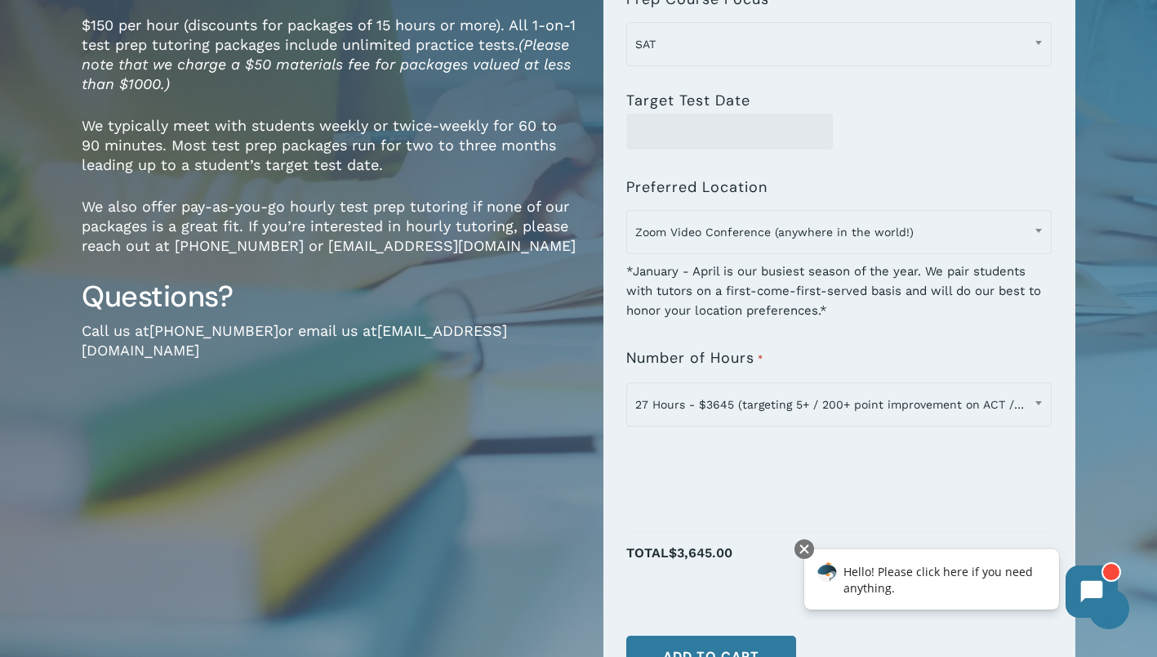 This screenshot has height=657, width=1157. What do you see at coordinates (40, 36) in the screenshot?
I see `img: Avatar` at bounding box center [40, 36].